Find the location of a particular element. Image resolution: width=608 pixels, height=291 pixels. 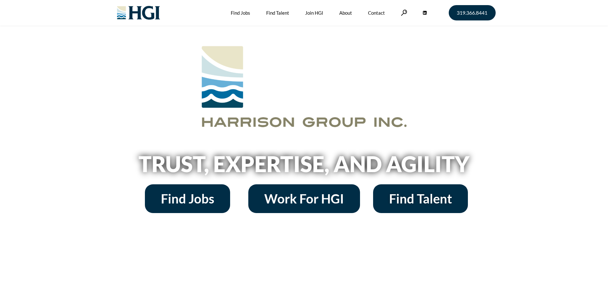

a: 319.366.8441 is located at coordinates (472, 13).